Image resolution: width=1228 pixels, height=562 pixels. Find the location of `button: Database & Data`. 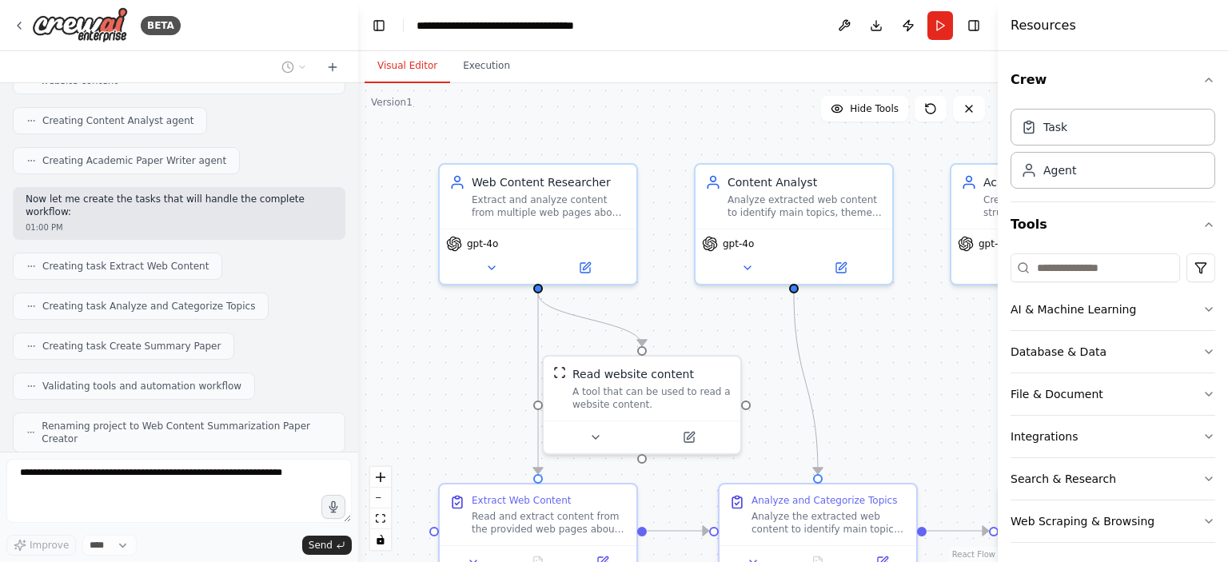

button: Database & Data is located at coordinates (1113, 352).